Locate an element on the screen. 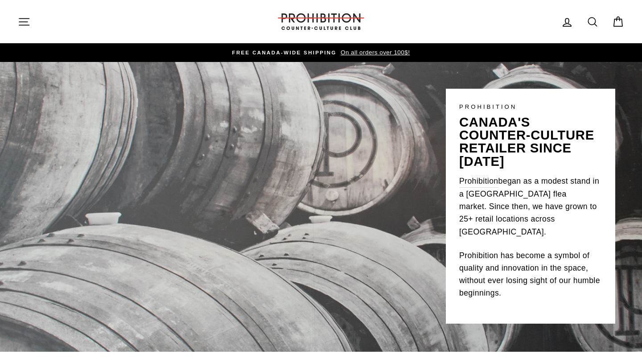 The width and height of the screenshot is (642, 362). span: On all orders over 100$! is located at coordinates (374, 52).